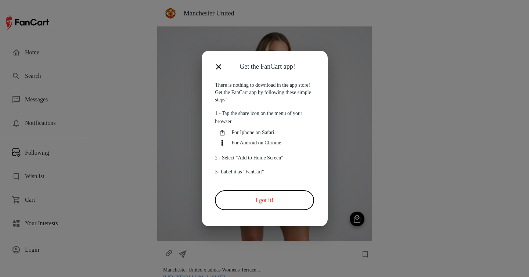  What do you see at coordinates (222, 143) in the screenshot?
I see `img: Chrome Icon` at bounding box center [222, 143].